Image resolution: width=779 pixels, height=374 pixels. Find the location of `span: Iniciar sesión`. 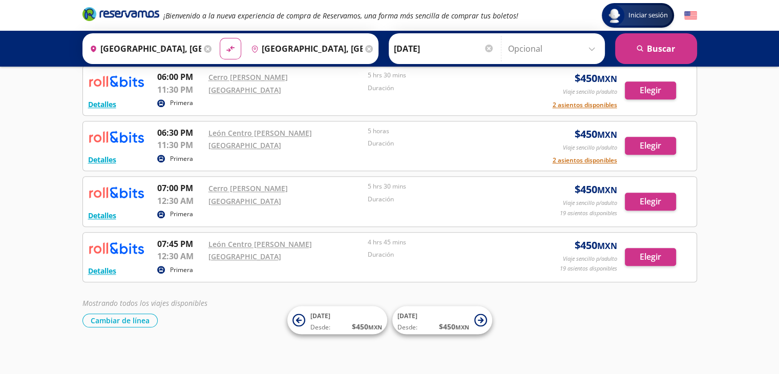

span: Iniciar sesión is located at coordinates (648, 15).